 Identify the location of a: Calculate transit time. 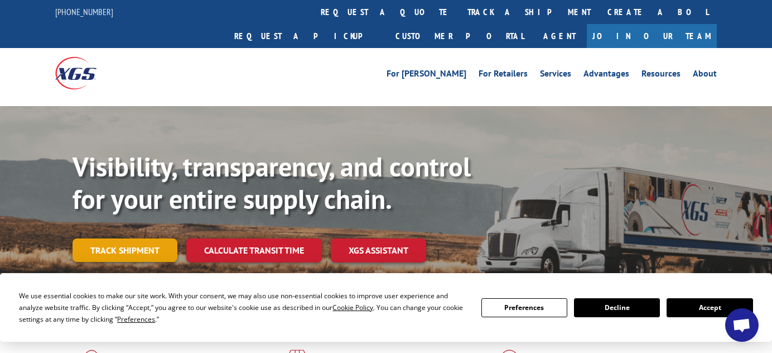
(254, 250).